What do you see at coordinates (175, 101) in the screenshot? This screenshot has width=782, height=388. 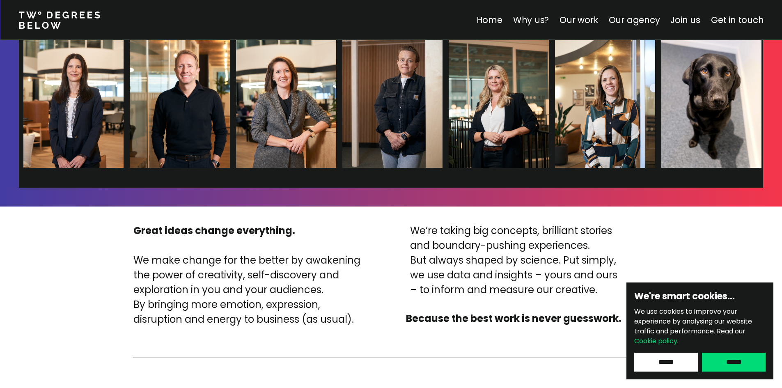 I see `img: James` at bounding box center [175, 101].